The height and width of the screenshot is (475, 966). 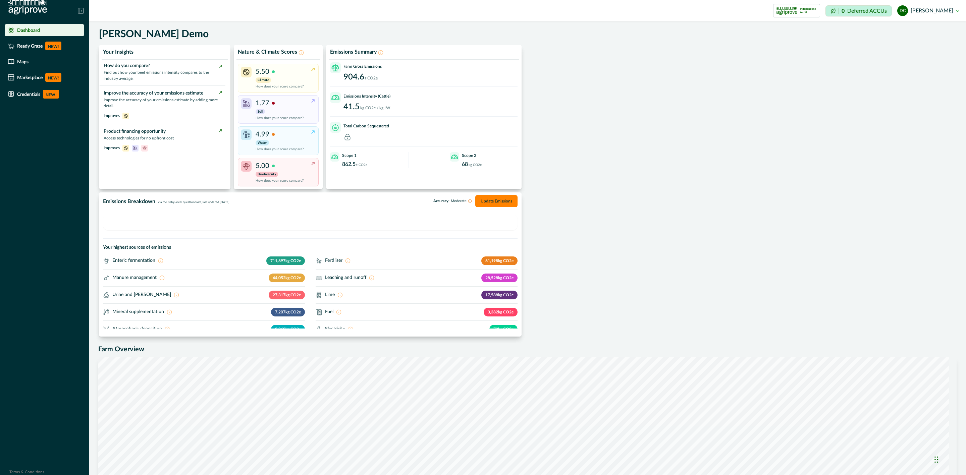 I want to click on h5: Farm Overview, so click(x=527, y=349).